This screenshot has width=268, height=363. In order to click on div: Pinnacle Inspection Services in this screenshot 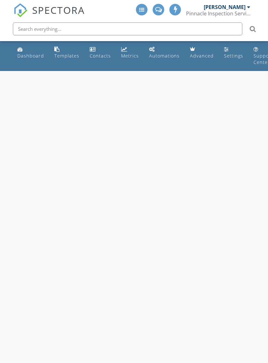, I will do `click(218, 14)`.